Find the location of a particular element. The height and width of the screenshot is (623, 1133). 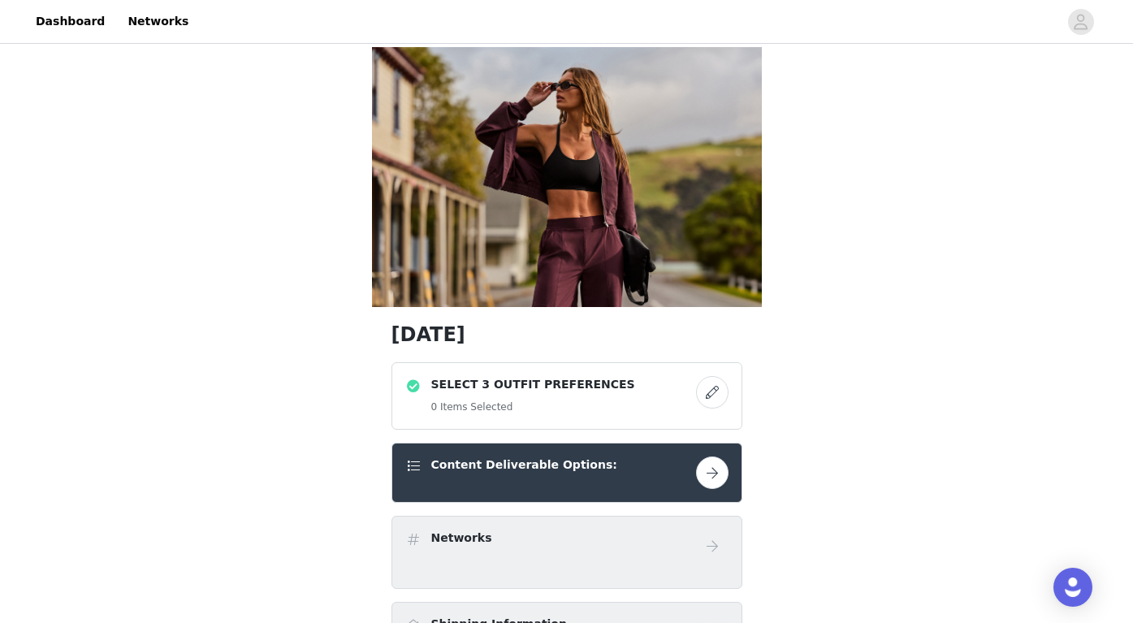

div: Networks is located at coordinates (567, 552).